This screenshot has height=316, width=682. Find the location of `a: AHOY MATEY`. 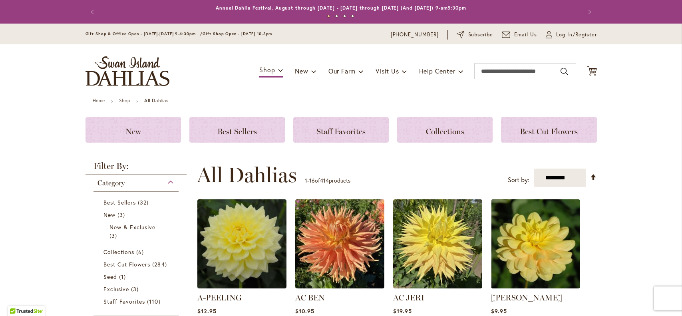

a: AHOY MATEY is located at coordinates (535, 286).